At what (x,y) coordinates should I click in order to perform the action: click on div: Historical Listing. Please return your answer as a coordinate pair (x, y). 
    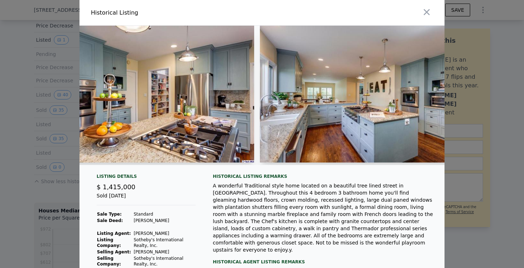
    Looking at the image, I should click on (175, 13).